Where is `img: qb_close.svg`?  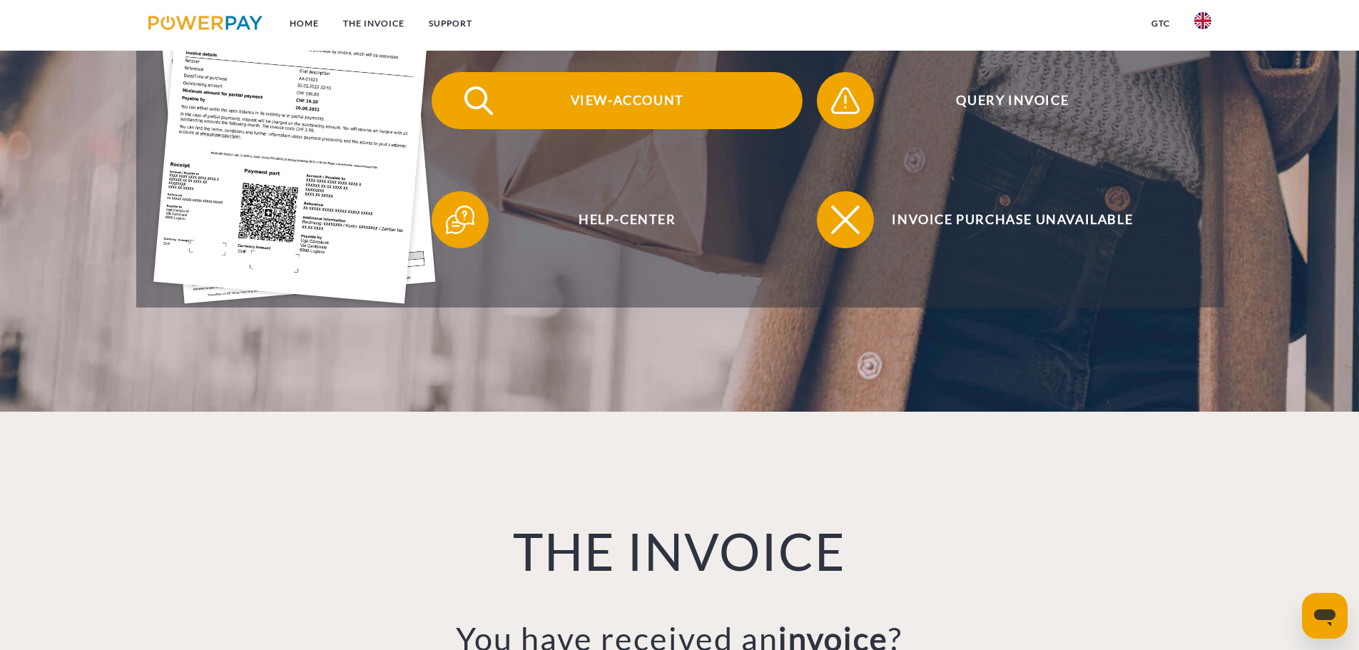 img: qb_close.svg is located at coordinates (845, 220).